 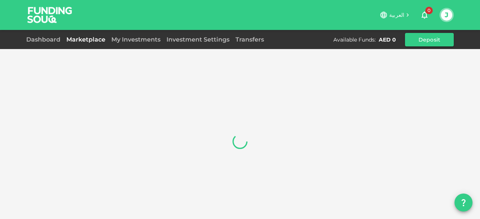 I want to click on a: Marketplace, so click(x=86, y=39).